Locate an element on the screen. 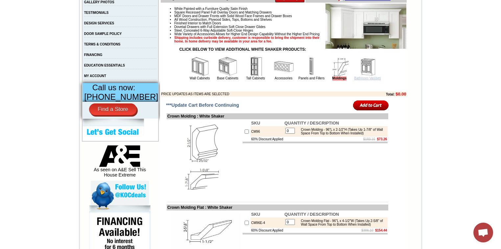 The image size is (501, 249). td: Beachwood Oak Shaker is located at coordinates (103, 34).